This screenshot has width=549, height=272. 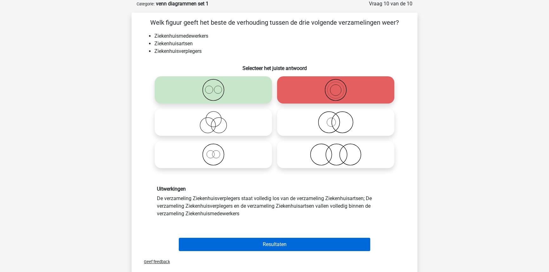 I want to click on strong: venn diagrammen set 1, so click(x=182, y=3).